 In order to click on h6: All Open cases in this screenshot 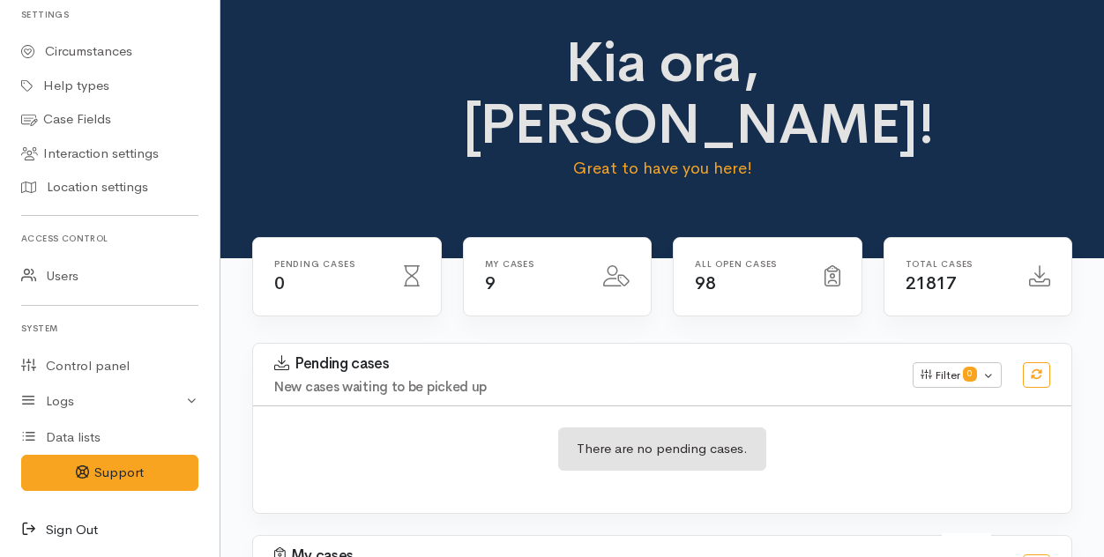, I will do `click(749, 264)`.